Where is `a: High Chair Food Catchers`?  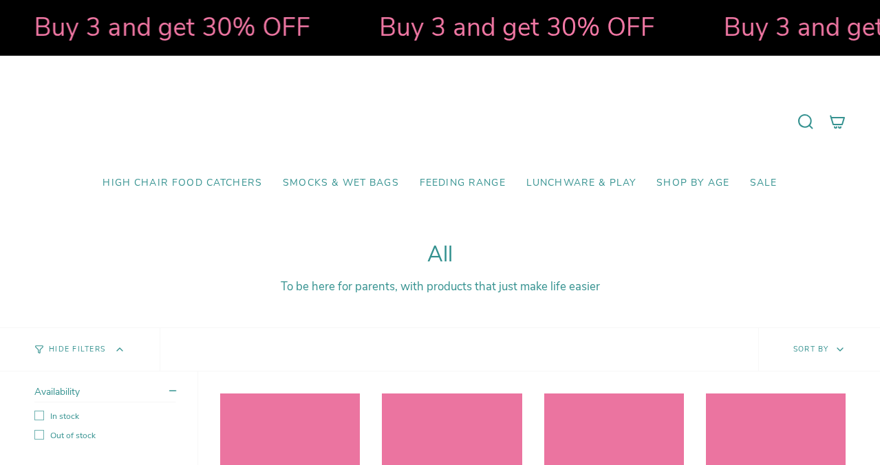
a: High Chair Food Catchers is located at coordinates (182, 183).